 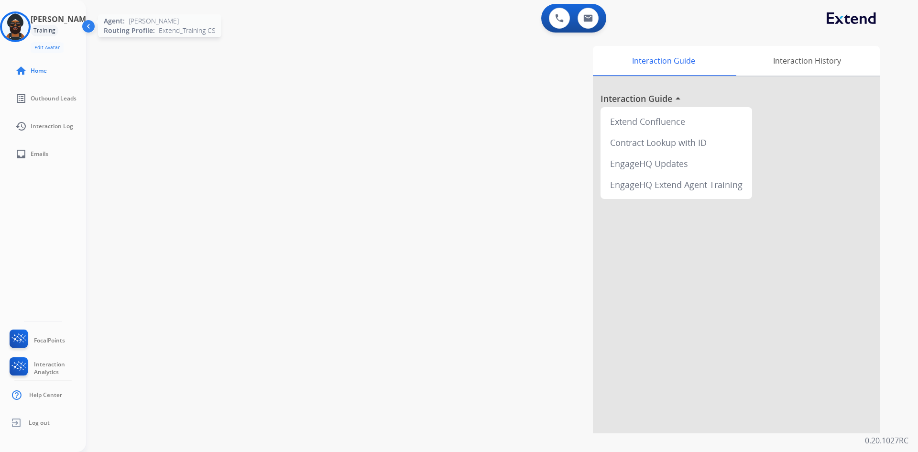 I want to click on span: Outbound Leads, so click(x=54, y=99).